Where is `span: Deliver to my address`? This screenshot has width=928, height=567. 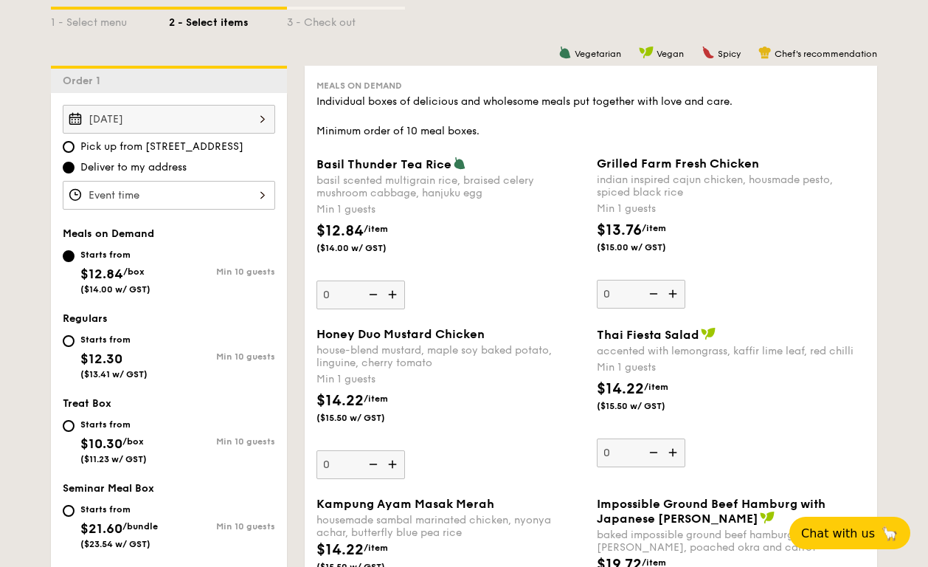
span: Deliver to my address is located at coordinates (134, 168).